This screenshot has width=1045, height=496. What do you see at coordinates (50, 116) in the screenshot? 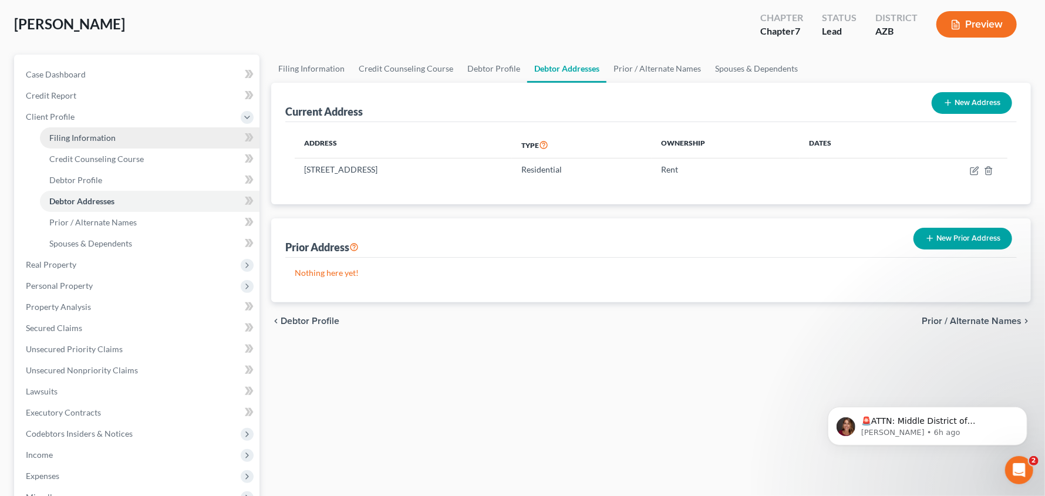
I see `span: Client Profile` at bounding box center [50, 116].